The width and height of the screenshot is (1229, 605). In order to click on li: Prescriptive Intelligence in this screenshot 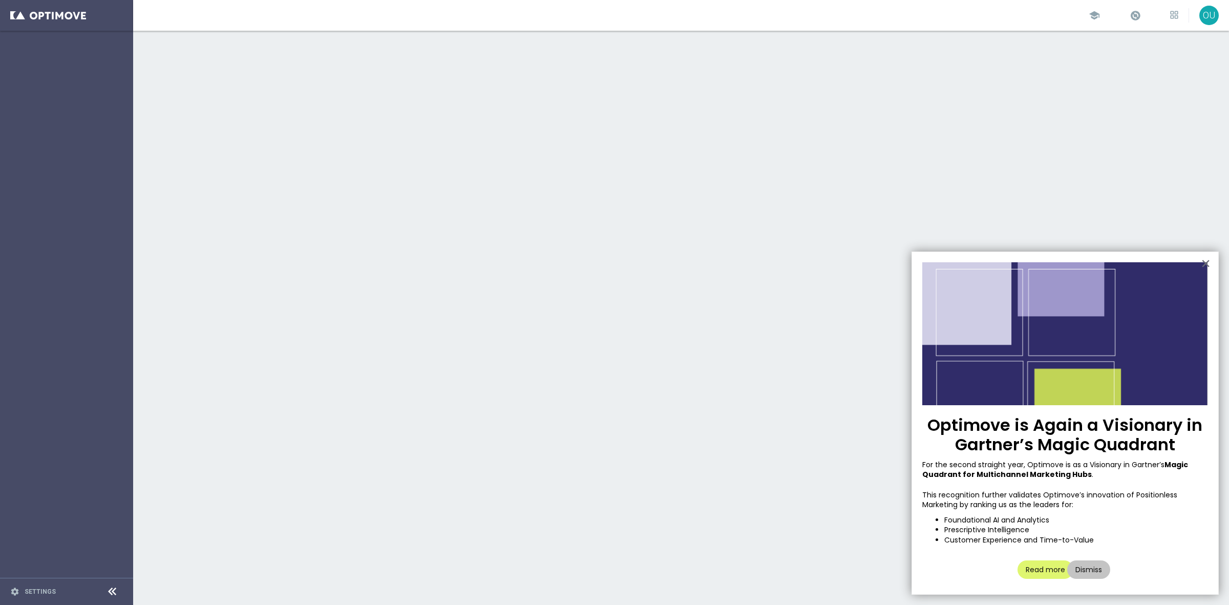, I will do `click(1076, 530)`.